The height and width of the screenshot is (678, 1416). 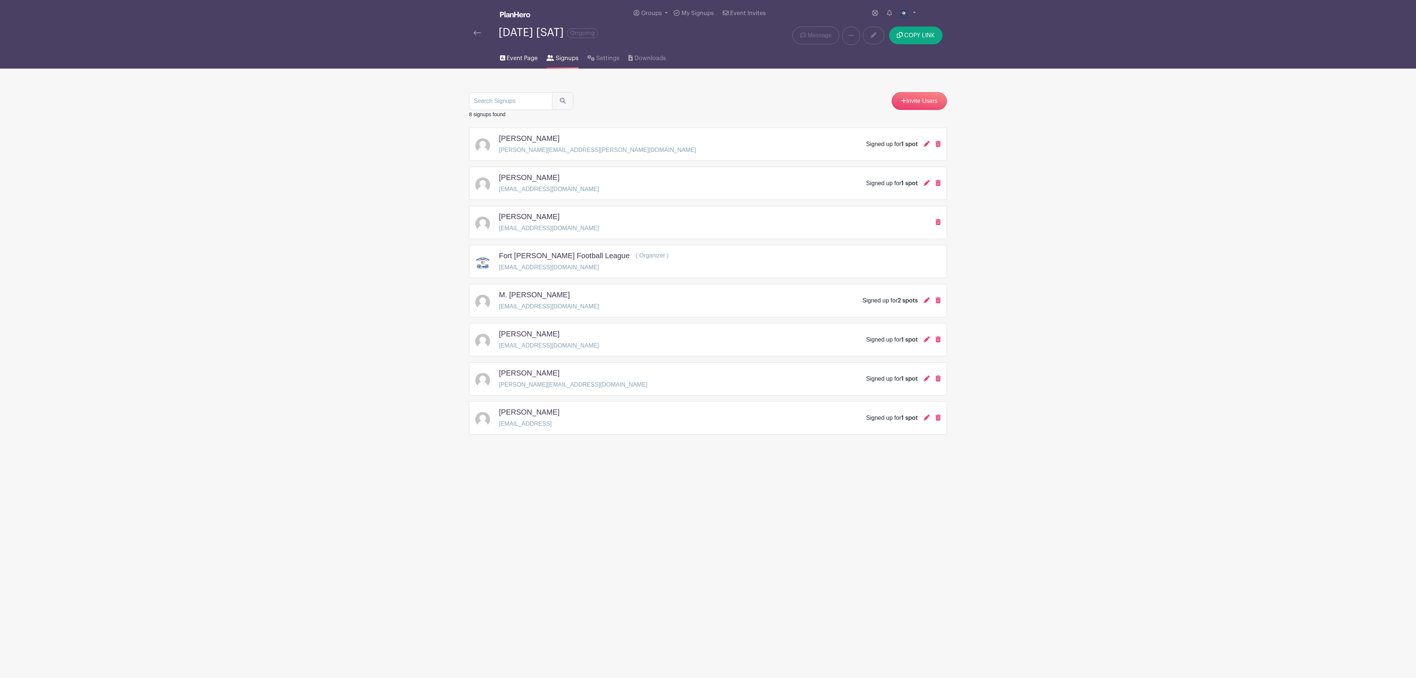 I want to click on a: Invite Users, so click(x=919, y=101).